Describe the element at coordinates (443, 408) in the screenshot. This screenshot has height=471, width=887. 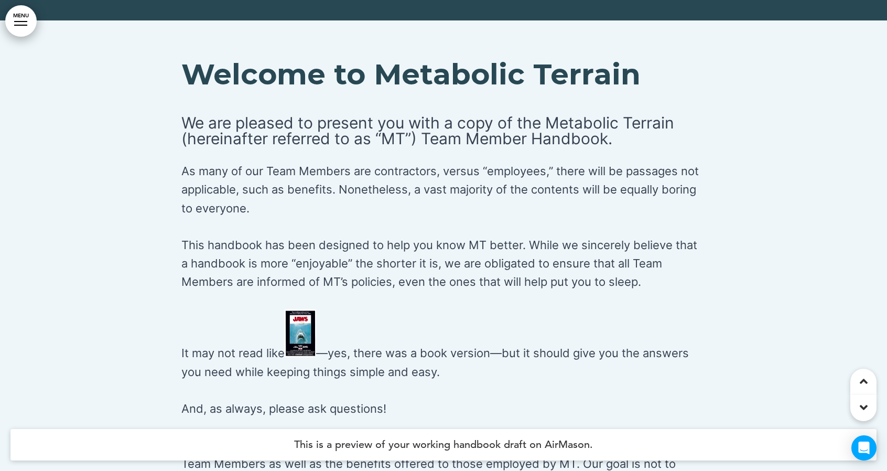
I see `p: And, as always, please ask questions!` at that location.